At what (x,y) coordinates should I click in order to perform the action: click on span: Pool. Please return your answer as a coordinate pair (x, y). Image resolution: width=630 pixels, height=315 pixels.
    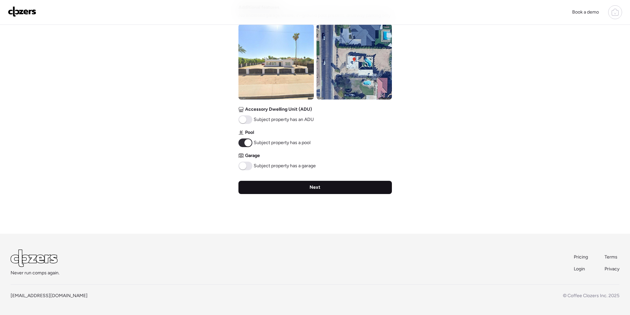
    Looking at the image, I should click on (249, 133).